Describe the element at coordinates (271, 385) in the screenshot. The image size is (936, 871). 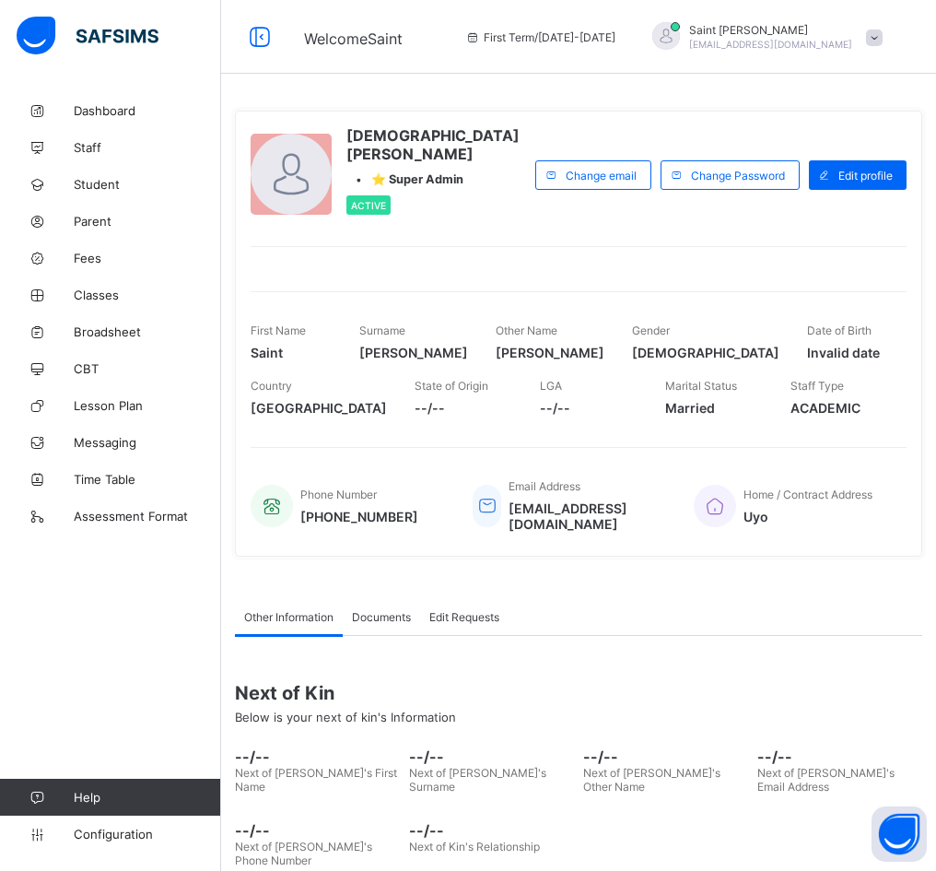
I see `span: Country` at that location.